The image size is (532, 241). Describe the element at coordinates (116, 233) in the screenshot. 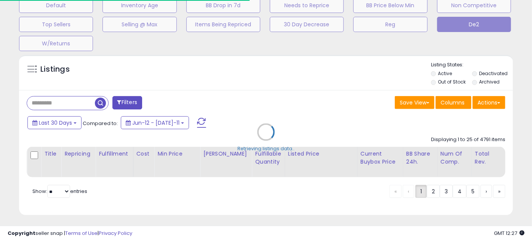

I see `a: Privacy Policy` at that location.